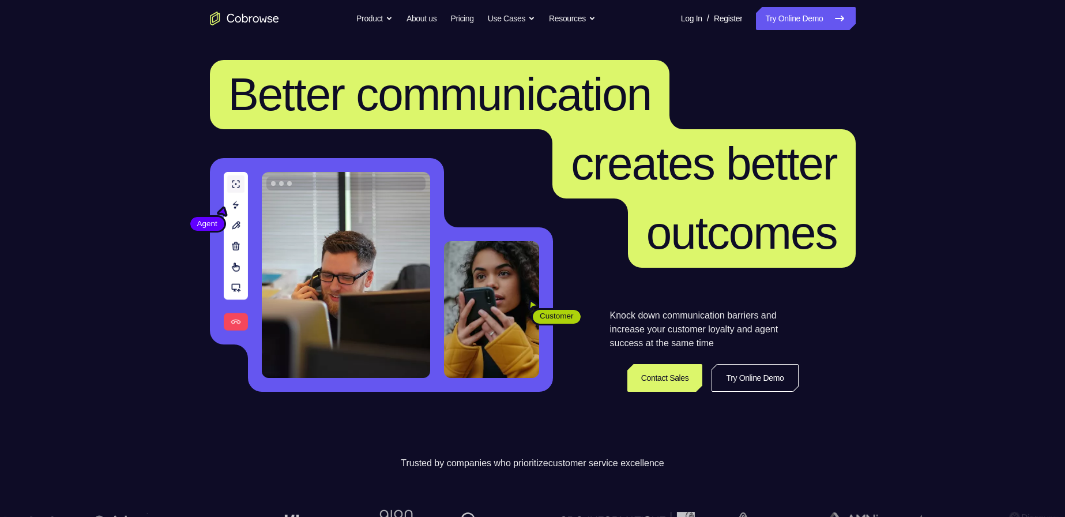 The height and width of the screenshot is (517, 1065). Describe the element at coordinates (742, 232) in the screenshot. I see `span: outcomes` at that location.